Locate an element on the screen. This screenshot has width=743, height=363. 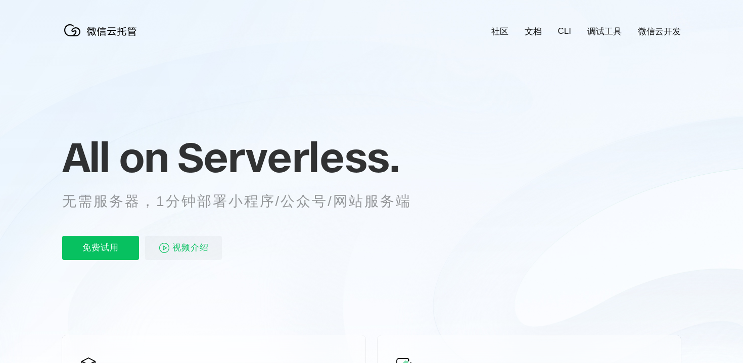
img: 微信云托管 is located at coordinates (103, 30).